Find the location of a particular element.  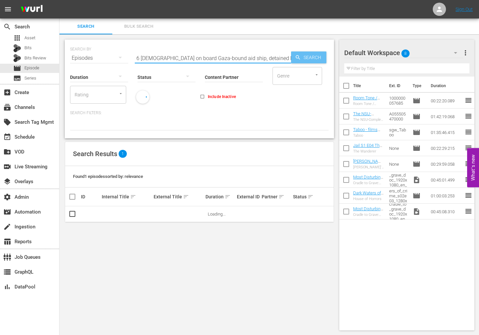

span: menu is located at coordinates (8, 9).